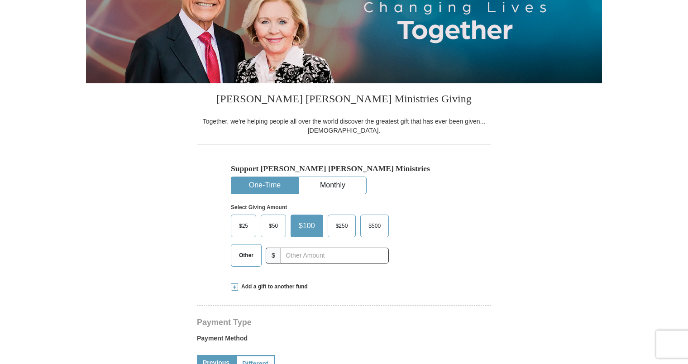 The image size is (688, 364). I want to click on h4: Payment Type, so click(344, 322).